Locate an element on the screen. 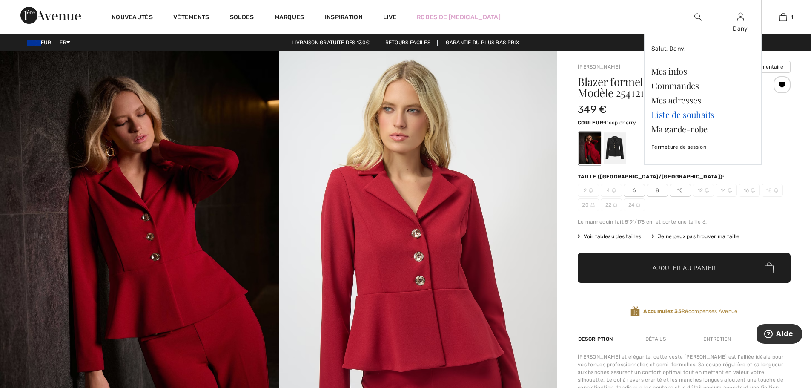 The width and height of the screenshot is (811, 388). span: 20 is located at coordinates (588, 205).